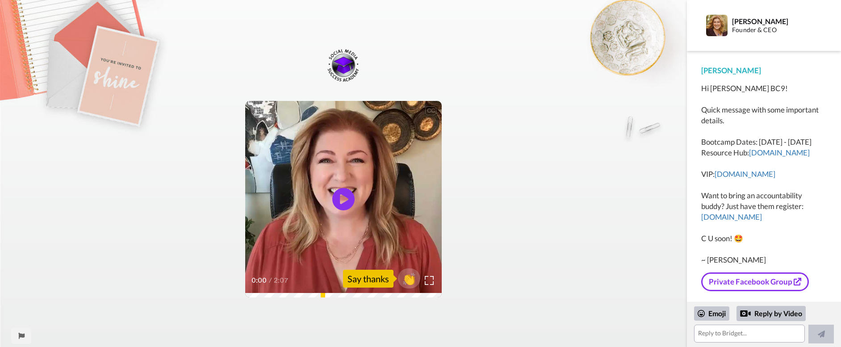 Image resolution: width=841 pixels, height=347 pixels. I want to click on div: Founder & CEO, so click(779, 30).